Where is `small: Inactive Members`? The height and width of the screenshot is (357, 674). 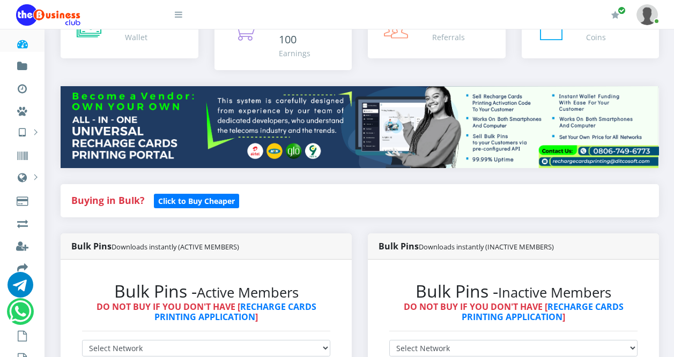
small: Inactive Members is located at coordinates (554, 293).